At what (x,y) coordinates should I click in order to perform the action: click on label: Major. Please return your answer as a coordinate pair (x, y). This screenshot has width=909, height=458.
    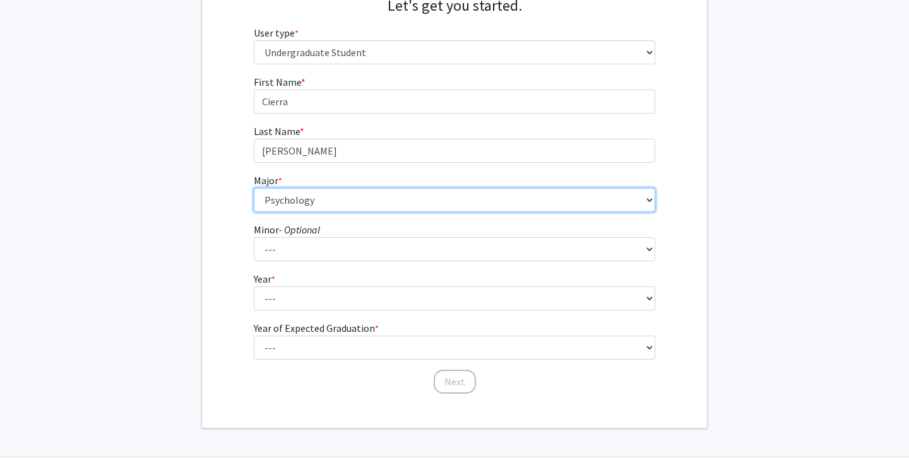
    Looking at the image, I should click on (268, 180).